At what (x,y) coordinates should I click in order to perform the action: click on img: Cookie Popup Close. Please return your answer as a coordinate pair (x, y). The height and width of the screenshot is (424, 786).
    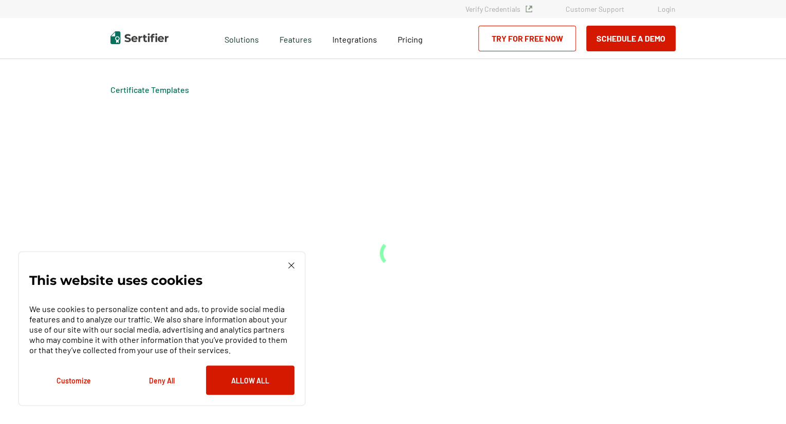
    Looking at the image, I should click on (291, 266).